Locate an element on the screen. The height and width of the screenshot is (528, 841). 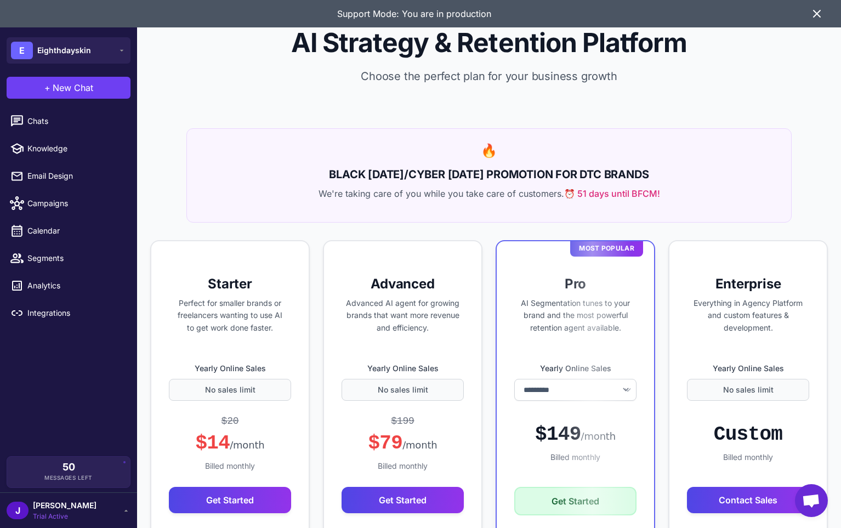
span: Messages Left is located at coordinates (69, 478).